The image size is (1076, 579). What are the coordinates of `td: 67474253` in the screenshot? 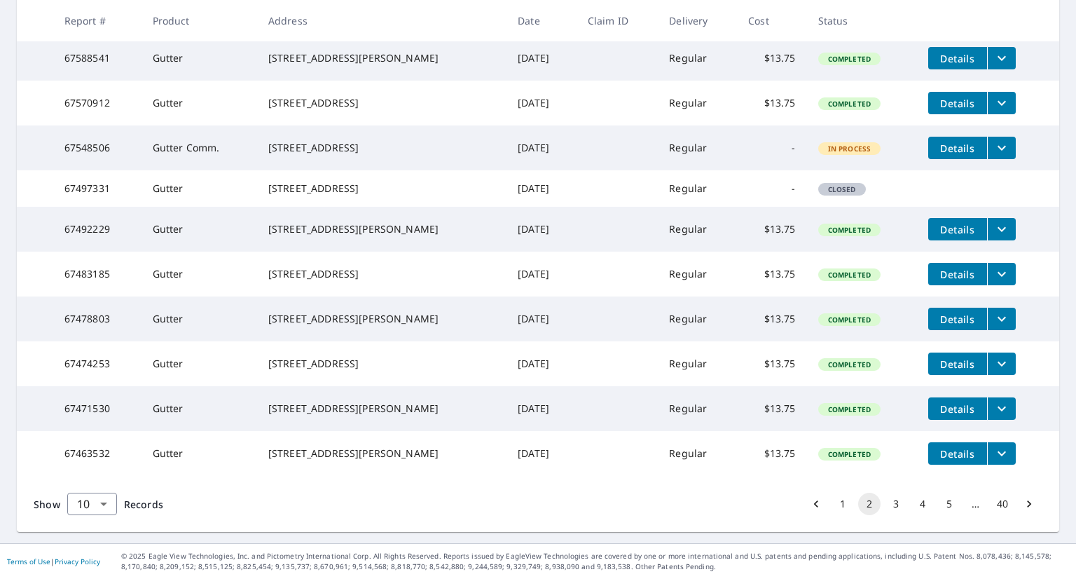 It's located at (97, 364).